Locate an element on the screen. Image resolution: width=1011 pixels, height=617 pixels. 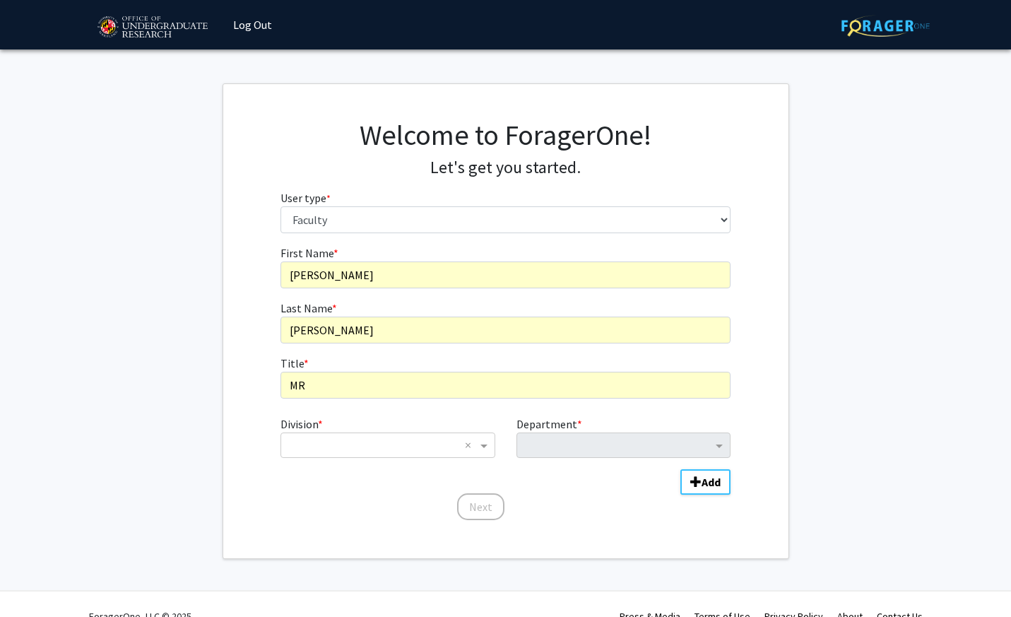
img: ForagerOne Logo is located at coordinates (885, 25).